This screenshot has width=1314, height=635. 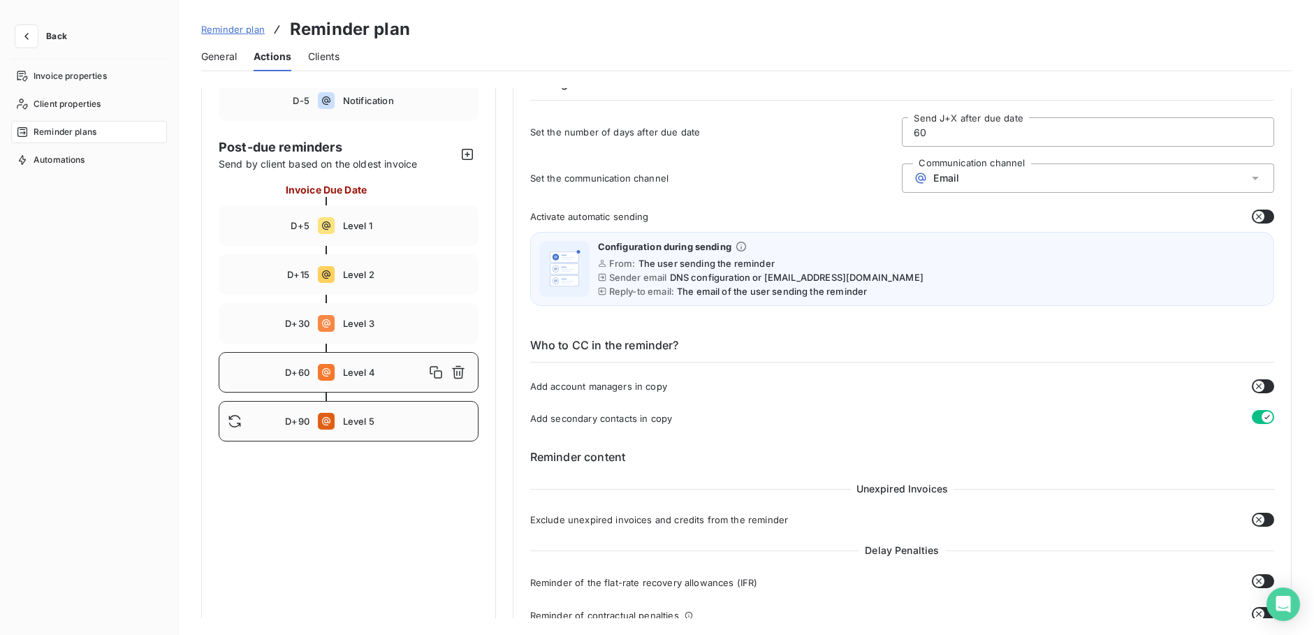 I want to click on a: Client properties, so click(x=89, y=104).